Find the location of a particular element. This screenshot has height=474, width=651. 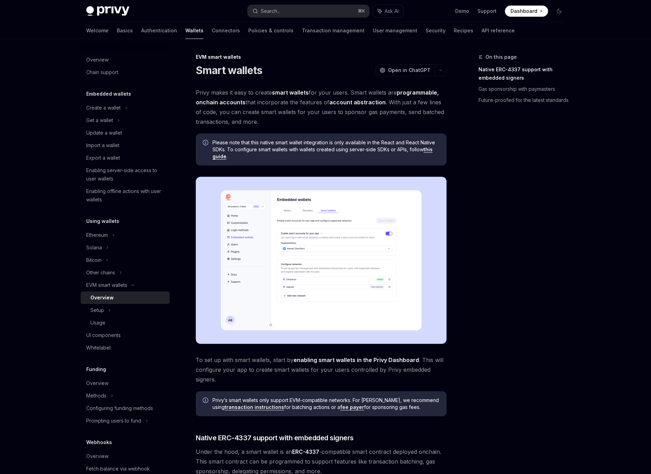

a: Authentication is located at coordinates (159, 31).